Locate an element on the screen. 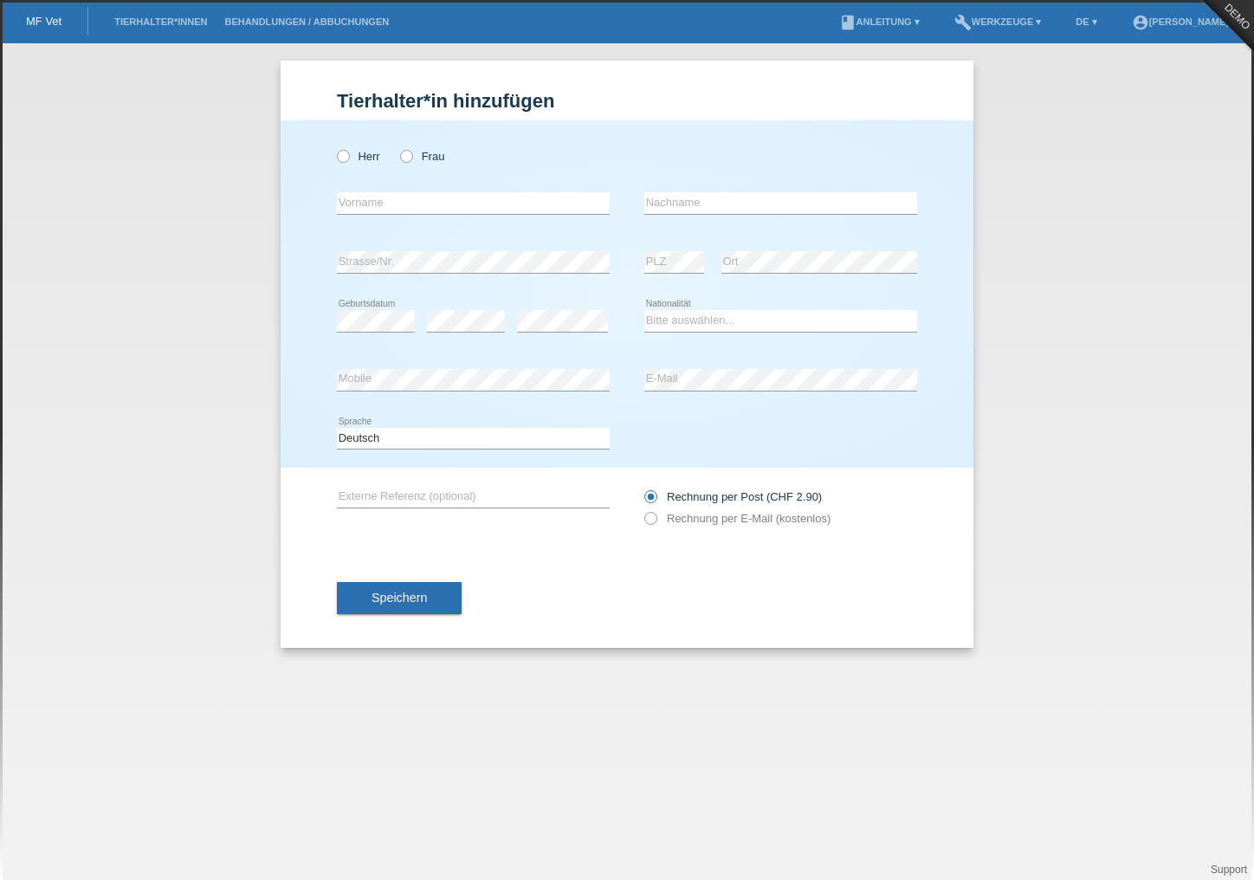 This screenshot has height=880, width=1254. input: Herr is located at coordinates (342, 155).